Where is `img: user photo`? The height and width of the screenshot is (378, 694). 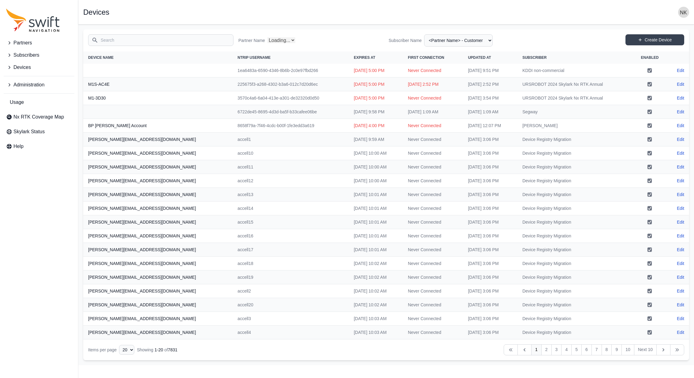
img: user photo is located at coordinates (684, 12).